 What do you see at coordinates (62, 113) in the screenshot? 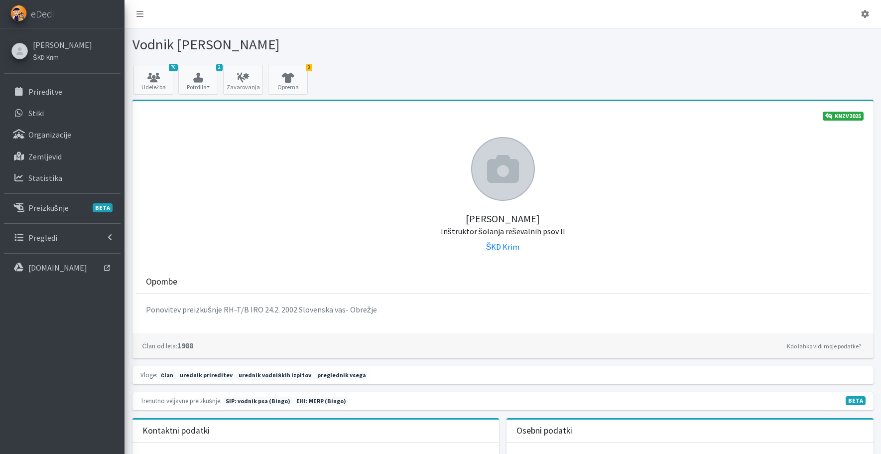
I see `a: Stiki` at bounding box center [62, 113].